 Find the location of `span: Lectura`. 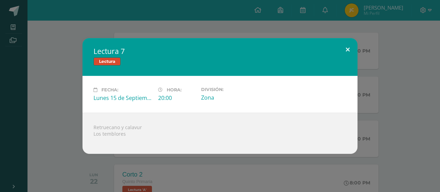

span: Lectura is located at coordinates (107, 62).